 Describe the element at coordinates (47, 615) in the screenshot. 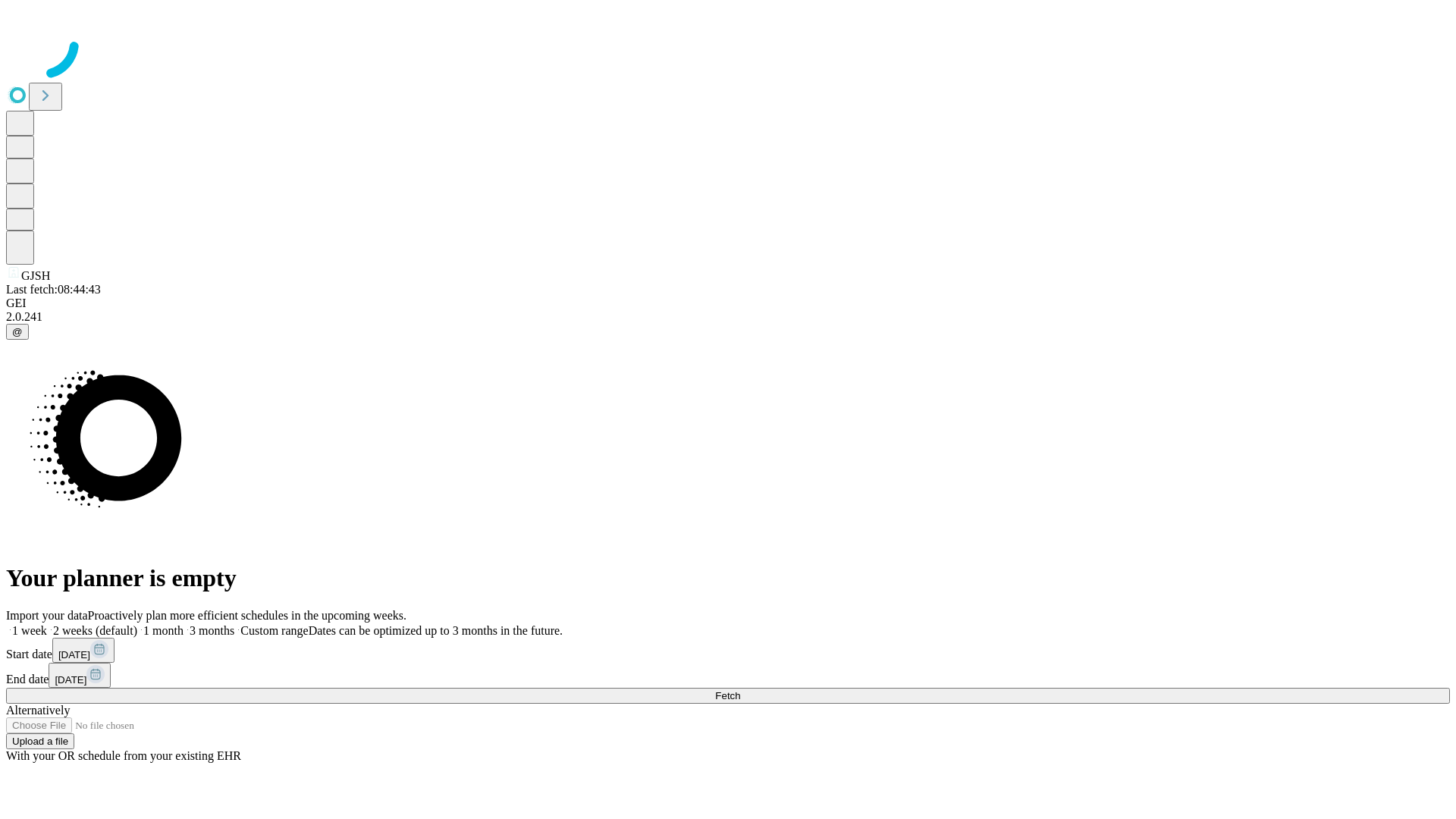

I see `span: Import your data` at that location.